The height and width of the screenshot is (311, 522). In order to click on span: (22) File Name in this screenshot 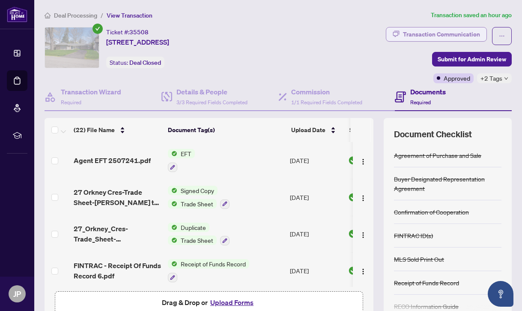, I will do `click(94, 130)`.